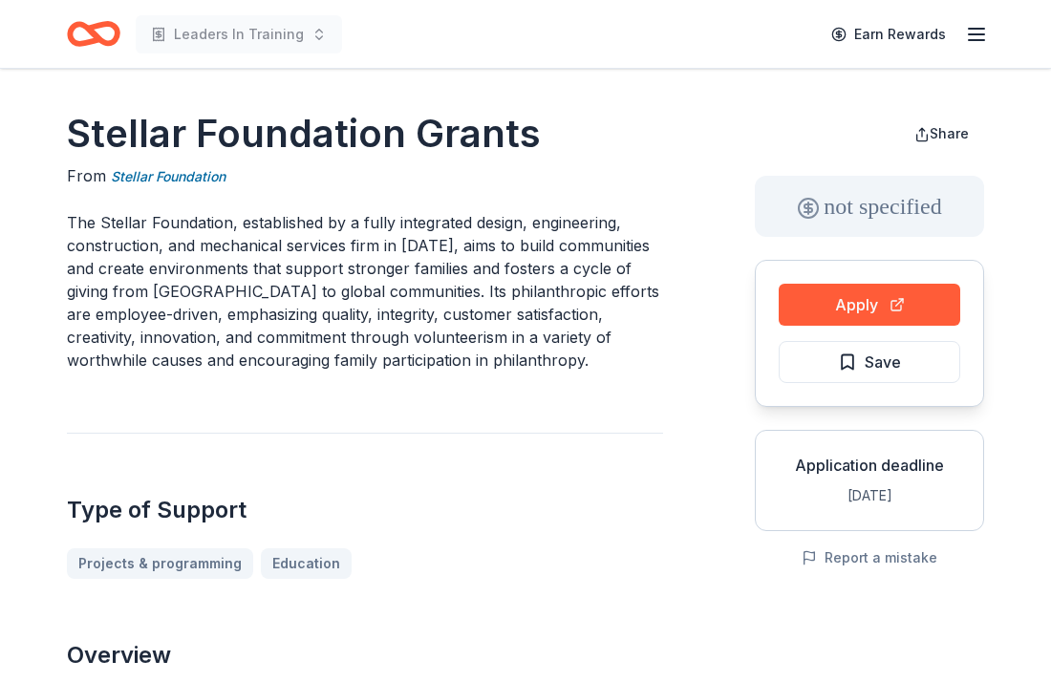  What do you see at coordinates (941, 134) in the screenshot?
I see `button: Share` at bounding box center [941, 134].